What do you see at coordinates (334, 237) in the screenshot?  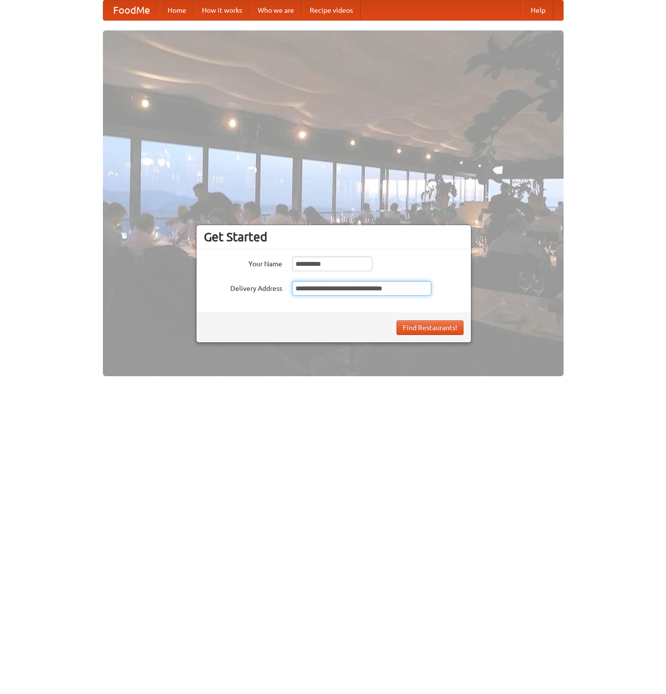 I see `h3: Get Started` at bounding box center [334, 237].